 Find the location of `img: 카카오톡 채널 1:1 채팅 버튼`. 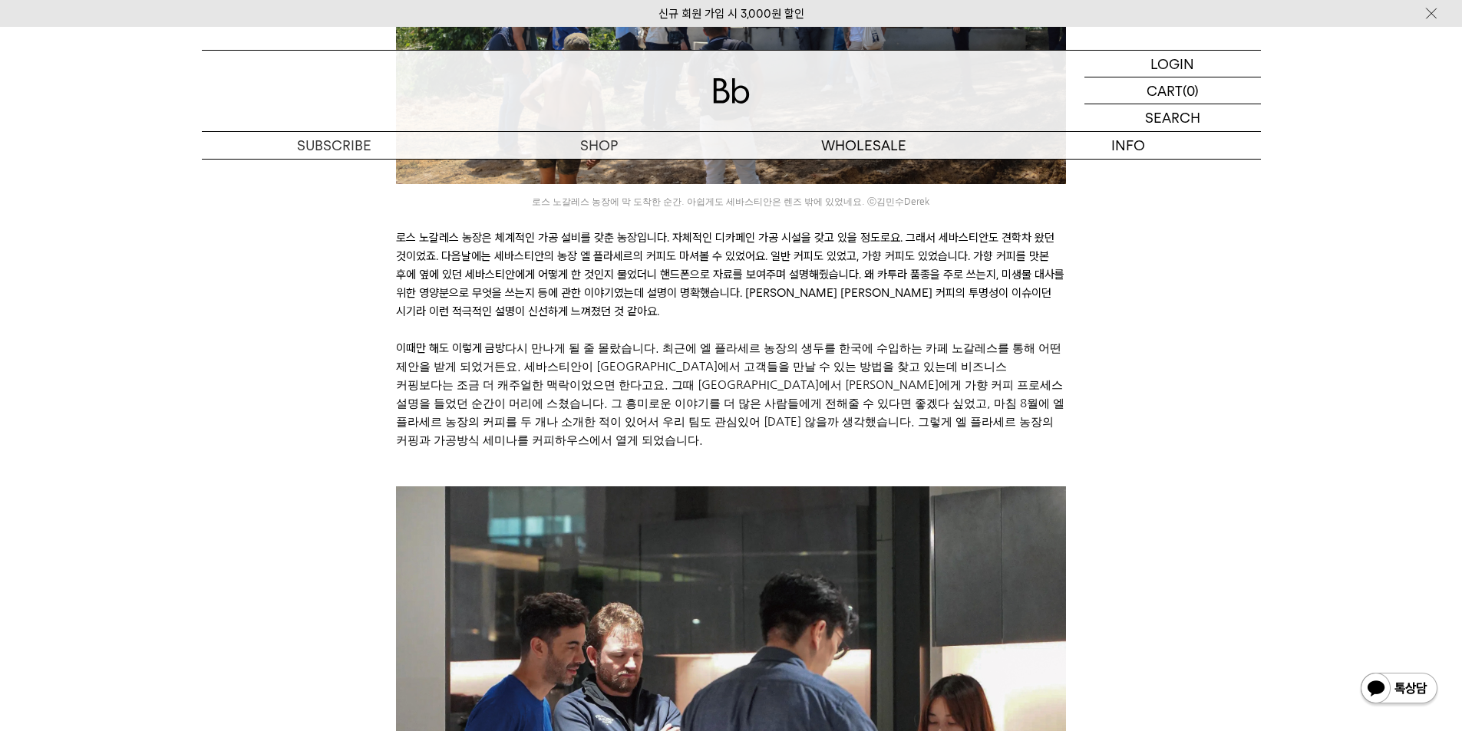

img: 카카오톡 채널 1:1 채팅 버튼 is located at coordinates (1399, 690).